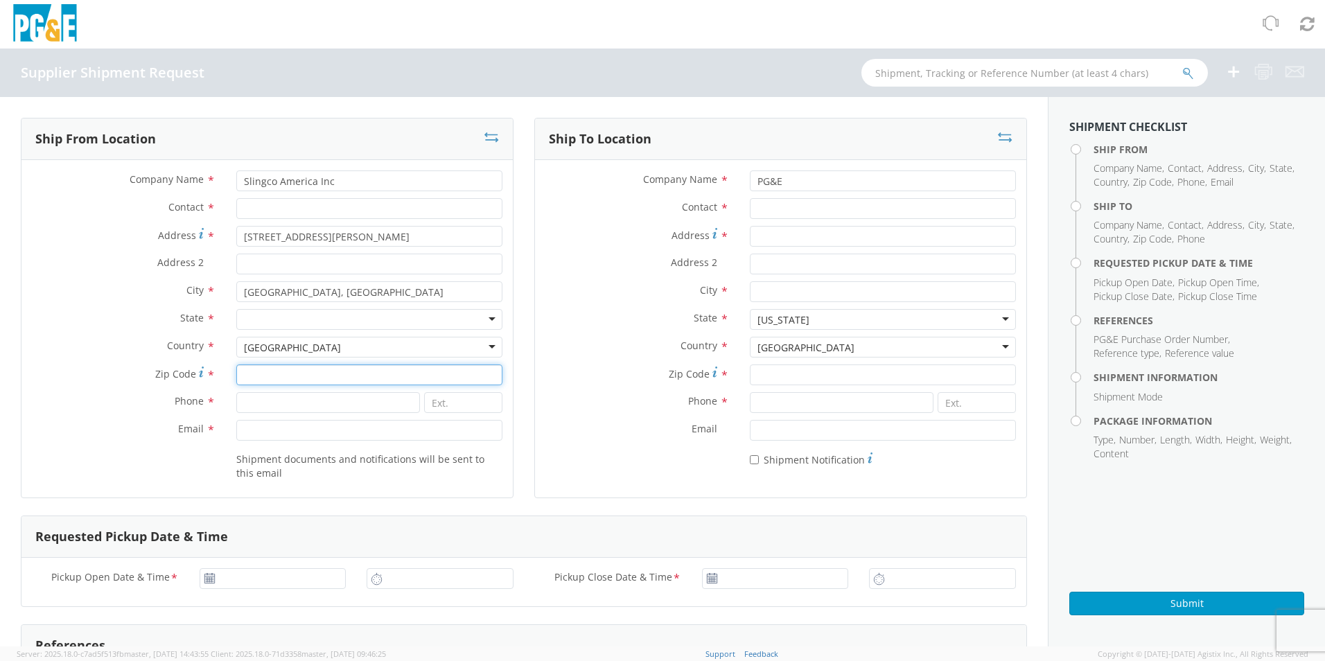  Describe the element at coordinates (112, 73) in the screenshot. I see `h4: Supplier Shipment Request` at that location.